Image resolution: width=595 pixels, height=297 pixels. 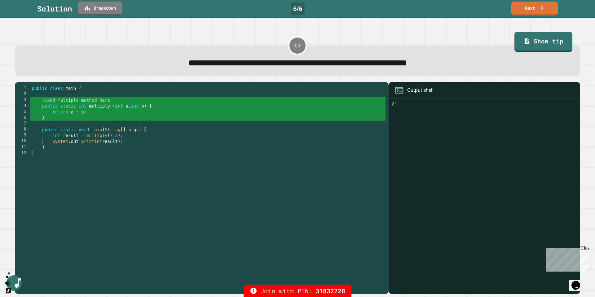 I want to click on div: 1, so click(x=23, y=88).